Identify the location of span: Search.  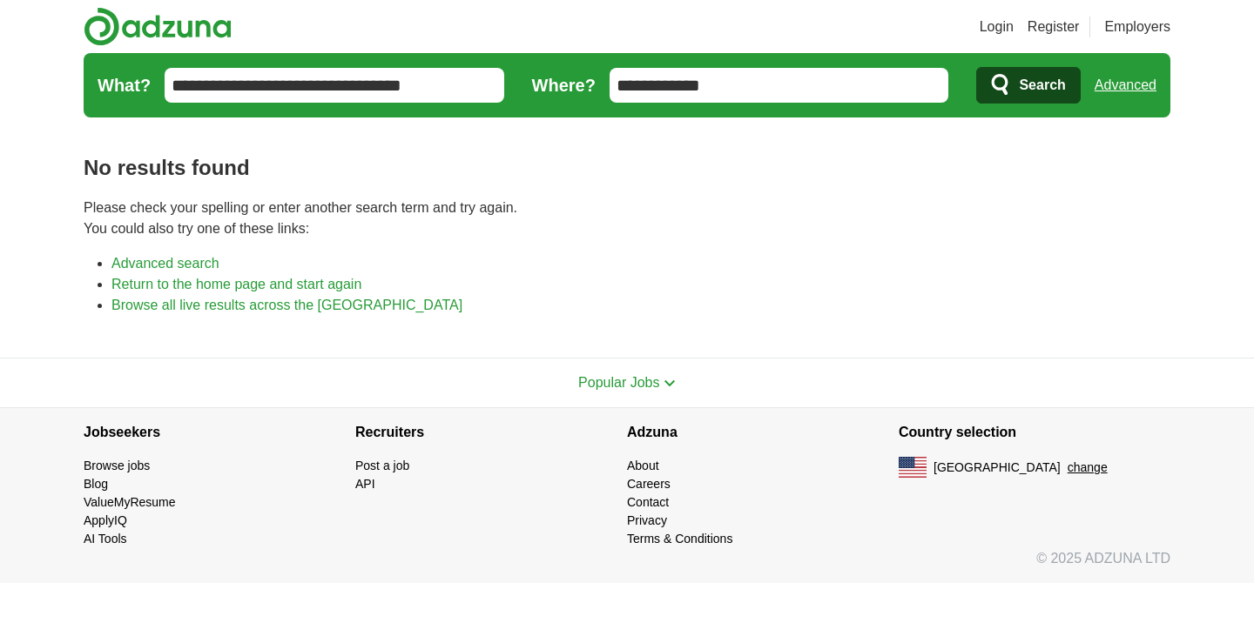
(1041, 85).